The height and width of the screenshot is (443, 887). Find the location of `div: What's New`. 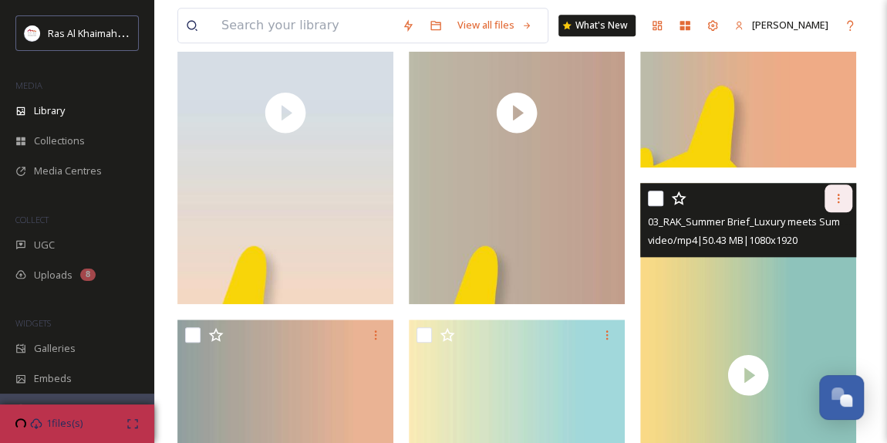

div: What's New is located at coordinates (597, 25).